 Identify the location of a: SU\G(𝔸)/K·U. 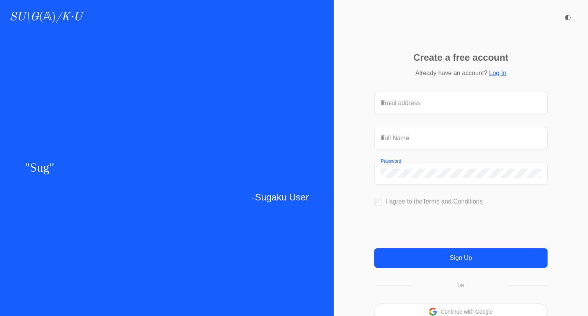
(45, 17).